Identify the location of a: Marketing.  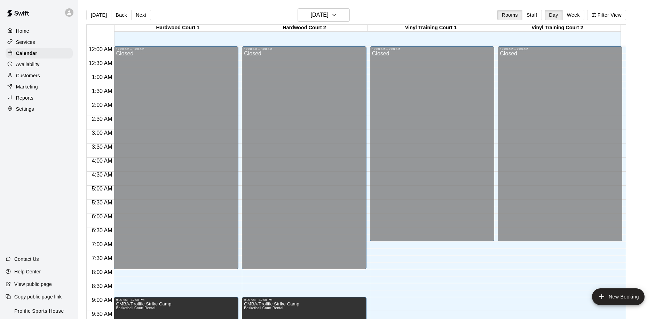
(39, 87).